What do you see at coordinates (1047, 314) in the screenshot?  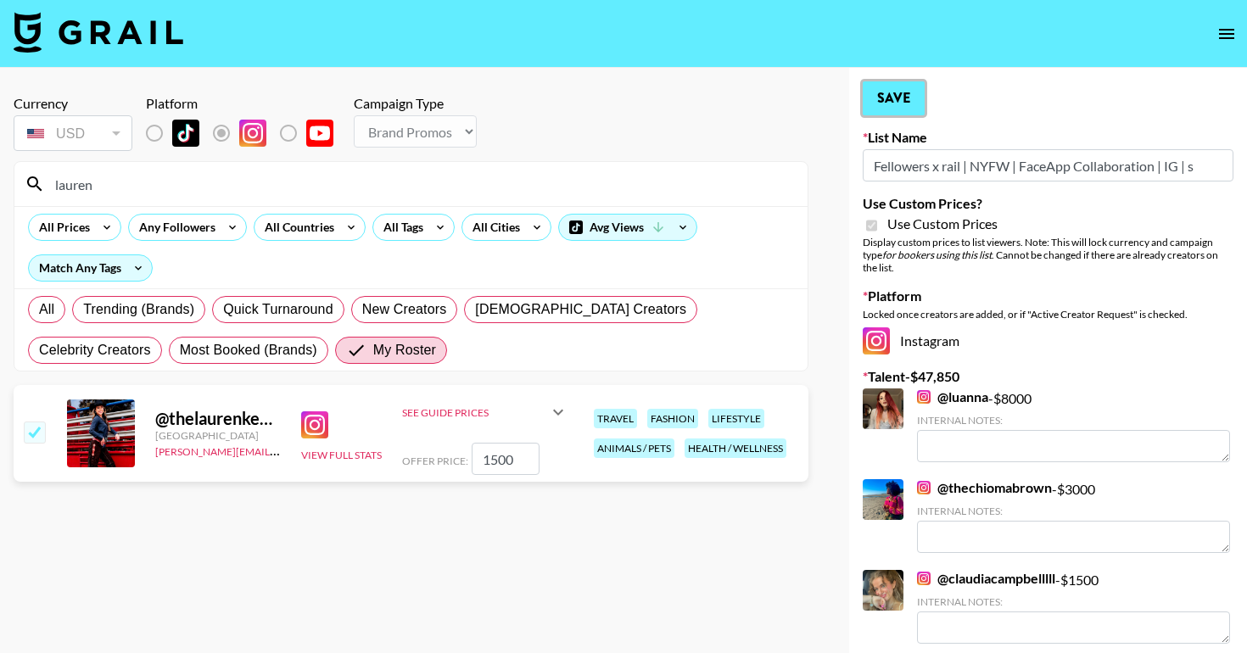 I see `div: Locked once creators are added, or if "Active Creator Request" is checked.` at bounding box center [1047, 314].